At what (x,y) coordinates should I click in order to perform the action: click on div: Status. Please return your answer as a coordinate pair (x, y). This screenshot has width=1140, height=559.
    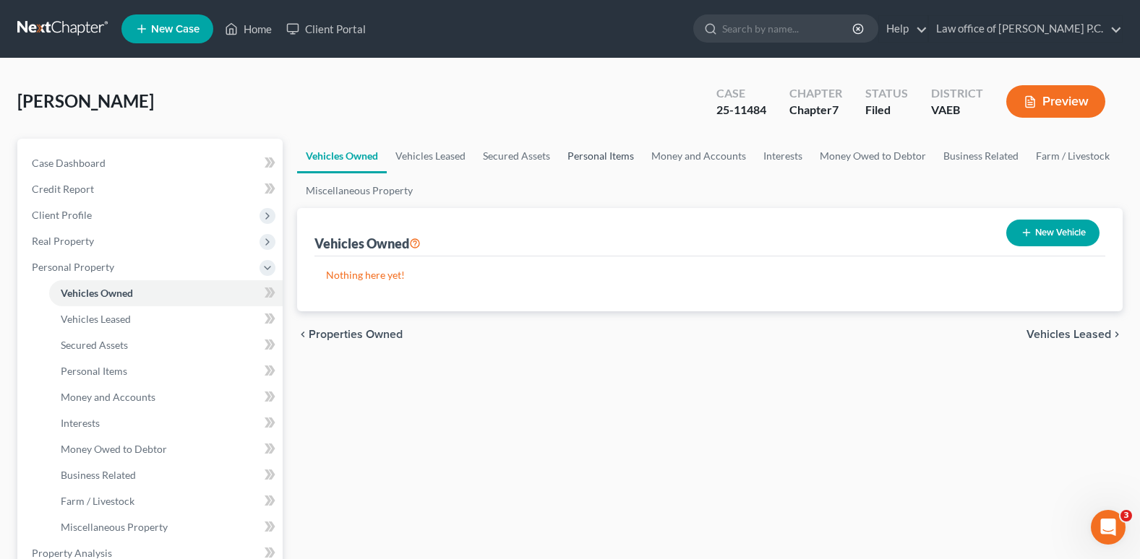
    Looking at the image, I should click on (886, 93).